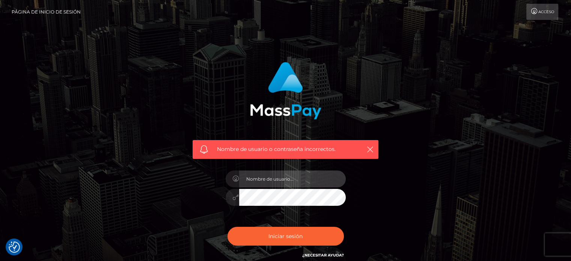 The image size is (571, 261). What do you see at coordinates (292, 179) in the screenshot?
I see `input: Nombre de usuario...` at bounding box center [292, 179].